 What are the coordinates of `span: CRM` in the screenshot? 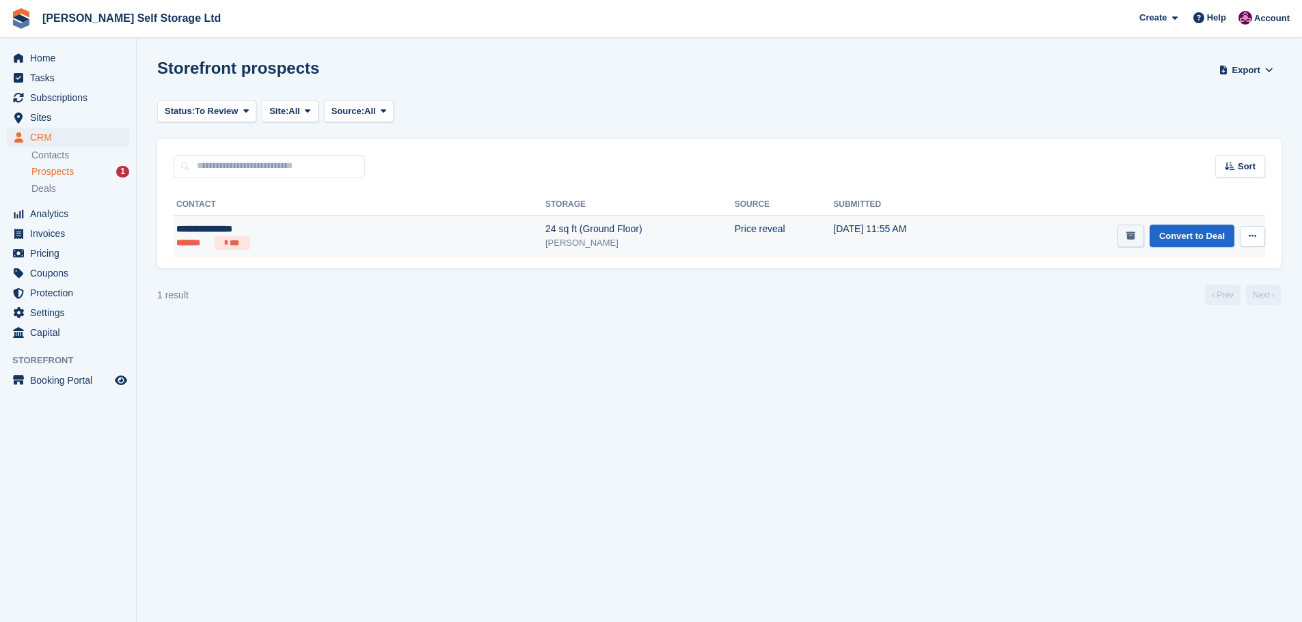 It's located at (71, 137).